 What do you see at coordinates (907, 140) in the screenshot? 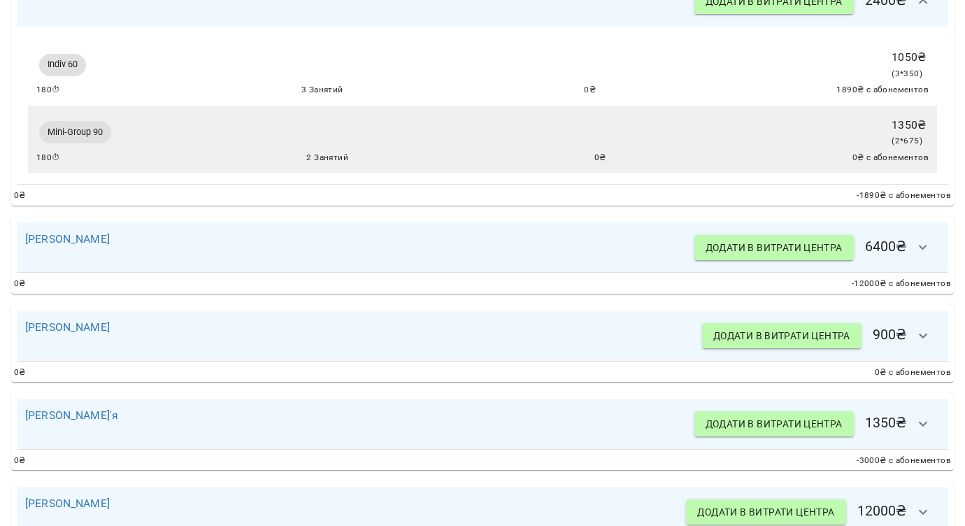
I see `span: ( 2 * 675 )` at bounding box center [907, 140].